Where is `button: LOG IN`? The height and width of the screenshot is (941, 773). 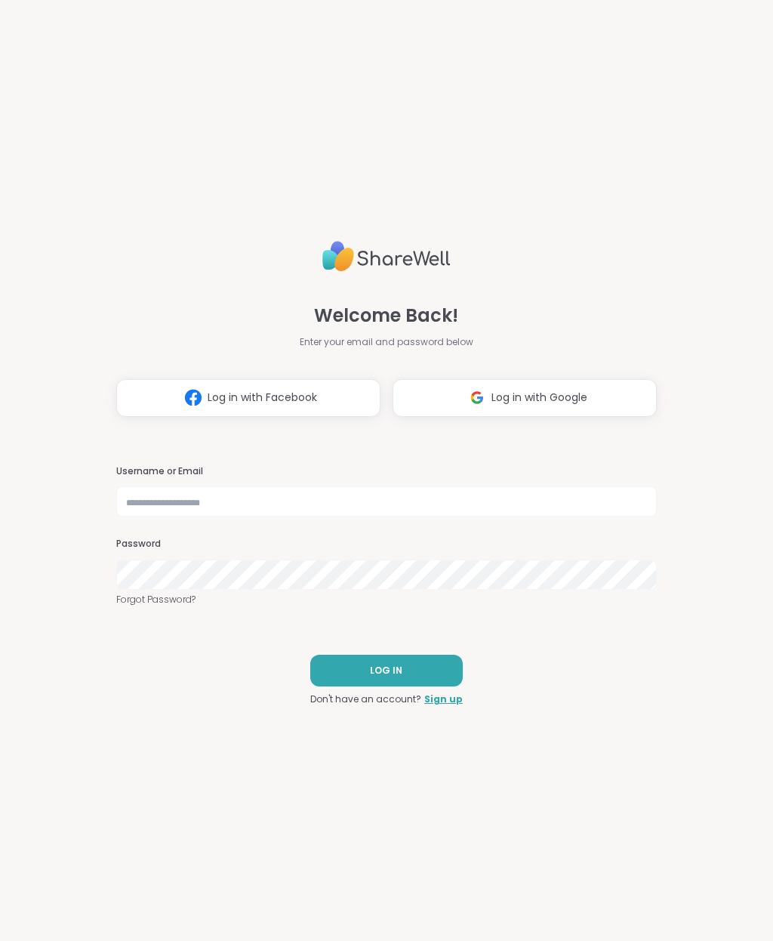
button: LOG IN is located at coordinates (387, 670).